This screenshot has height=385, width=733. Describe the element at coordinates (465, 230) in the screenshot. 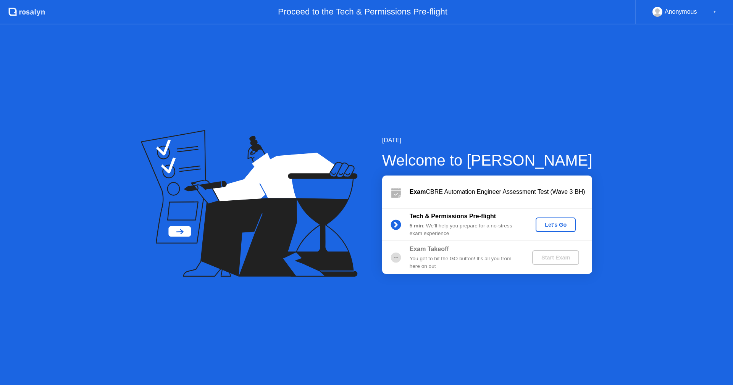

I see `div: : We’ll help you prepare for a no-stress exam experience` at that location.